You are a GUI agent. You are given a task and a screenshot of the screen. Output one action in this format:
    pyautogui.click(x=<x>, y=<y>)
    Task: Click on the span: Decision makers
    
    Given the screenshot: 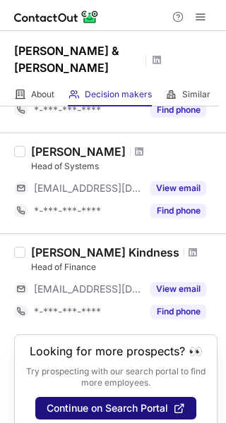 What is the action you would take?
    pyautogui.click(x=118, y=94)
    